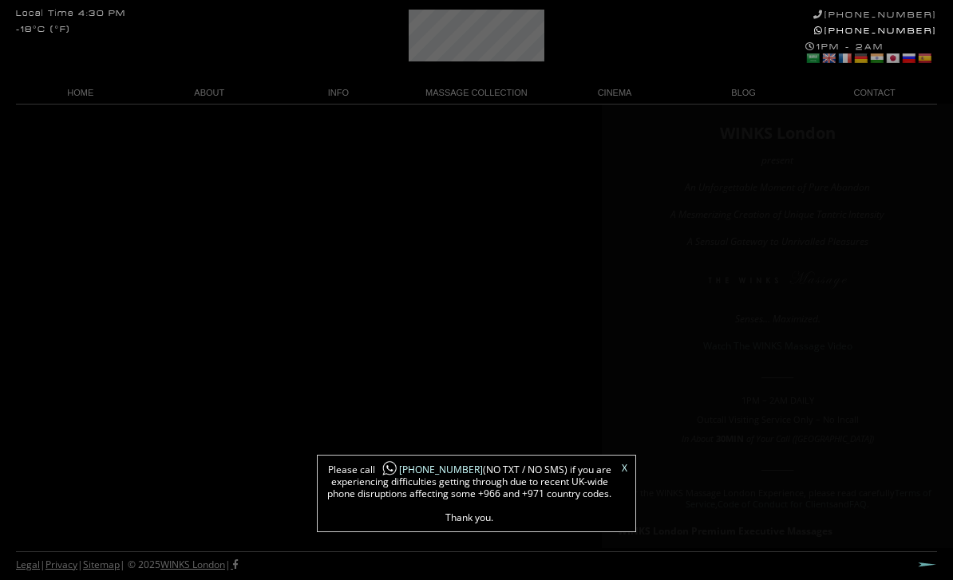 The width and height of the screenshot is (953, 580). I want to click on span: Outcall Visiting Service Only – No Incall, so click(778, 419).